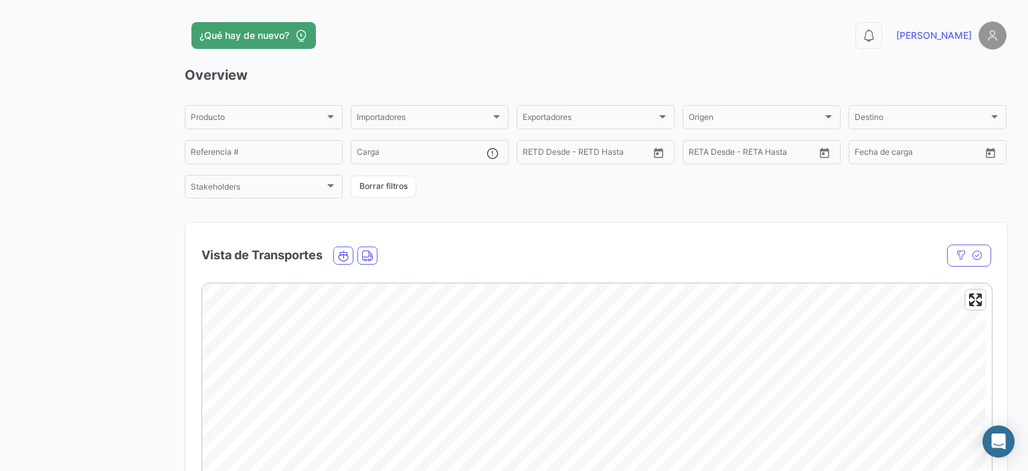 The width and height of the screenshot is (1028, 471). I want to click on h4: Vista de Transportes, so click(262, 255).